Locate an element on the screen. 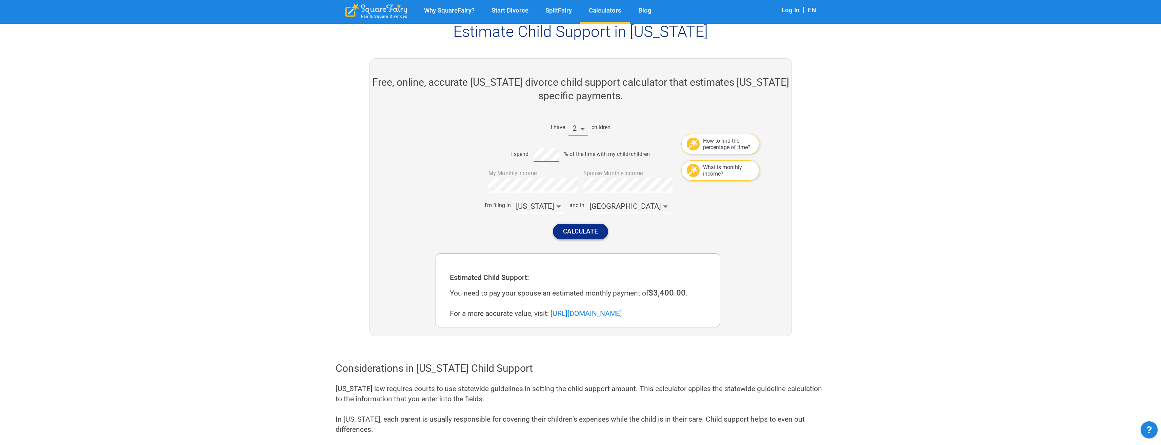 This screenshot has height=445, width=1161. div: I have is located at coordinates (558, 127).